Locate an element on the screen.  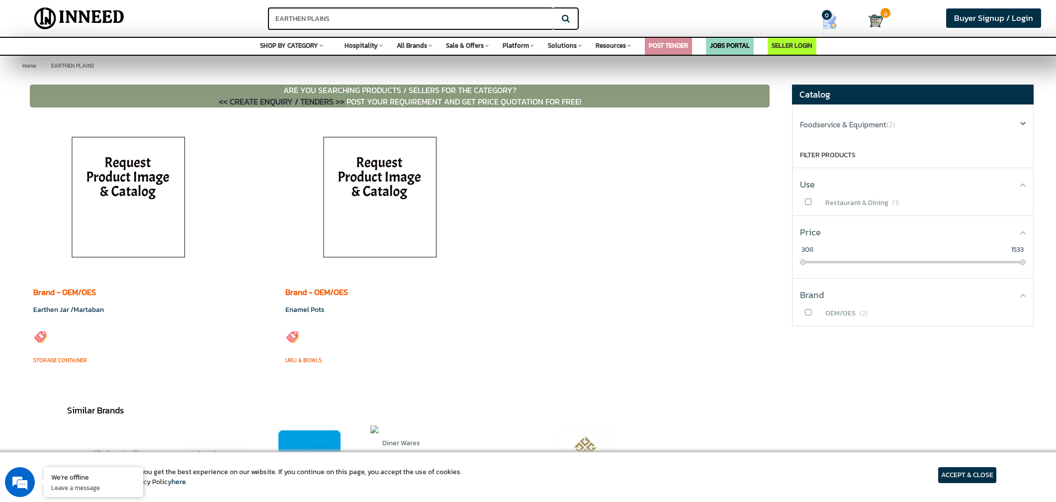
span: (1) is located at coordinates (896, 202).